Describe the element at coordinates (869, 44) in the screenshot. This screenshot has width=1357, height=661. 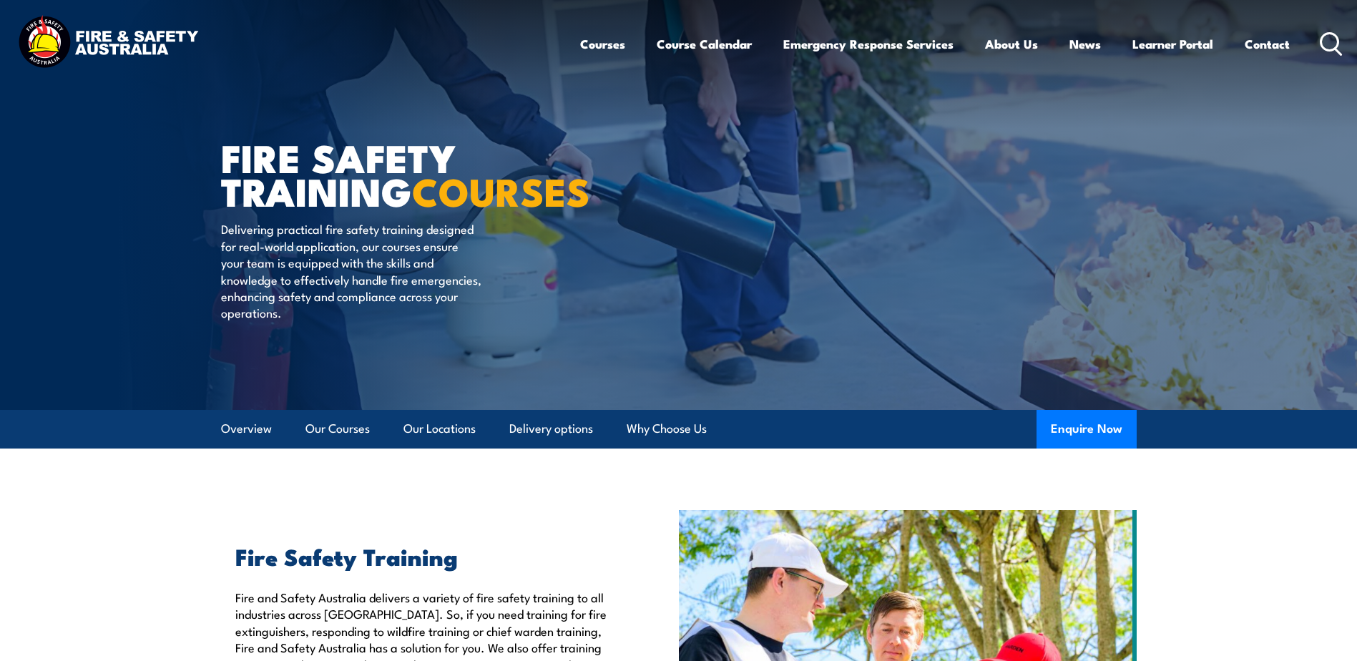
I see `a: Emergency Response Services` at that location.